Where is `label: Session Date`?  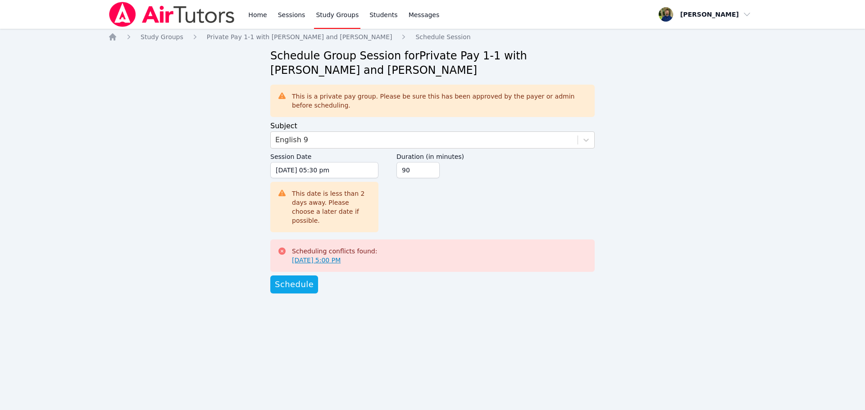 label: Session Date is located at coordinates (324, 155).